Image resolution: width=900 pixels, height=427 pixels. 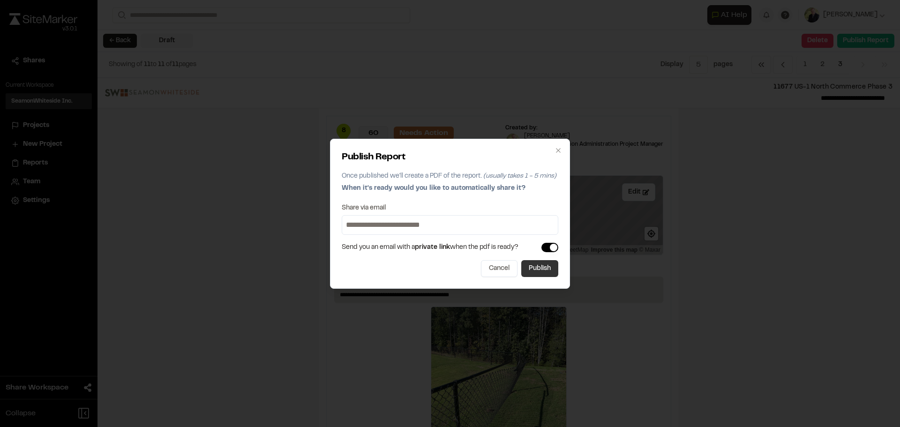 What do you see at coordinates (430, 247) in the screenshot?
I see `span: Send you an email with a when the pdf is ready?` at bounding box center [430, 247].